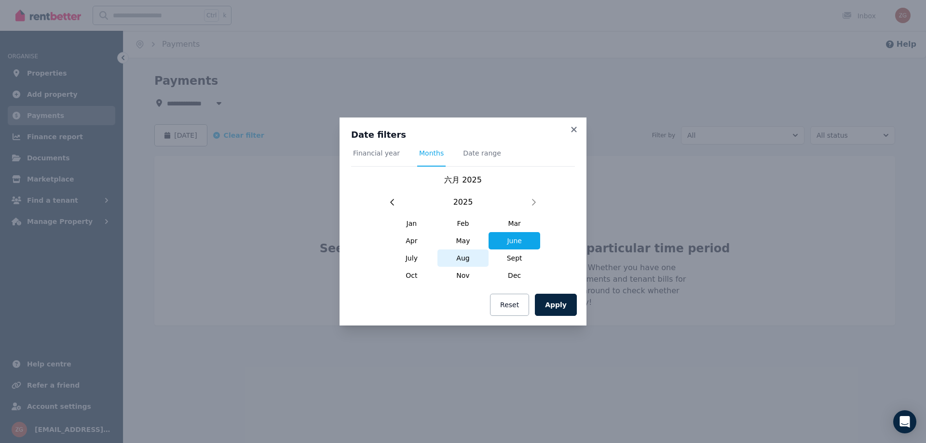 Image resolution: width=926 pixels, height=443 pixels. What do you see at coordinates (463, 224) in the screenshot?
I see `span: Feb` at bounding box center [463, 224].